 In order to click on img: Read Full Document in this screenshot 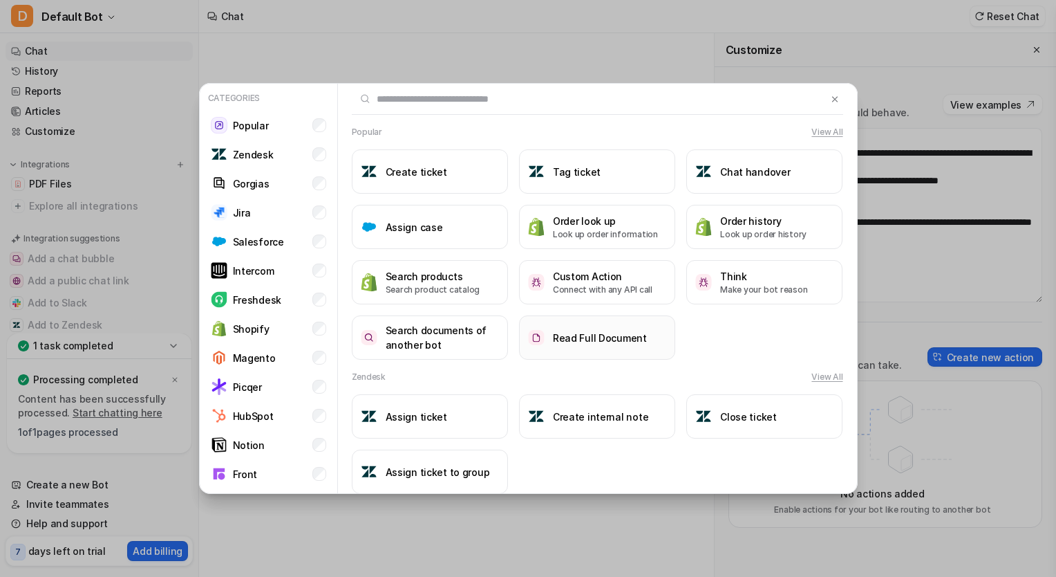, I will do `click(537, 337)`.